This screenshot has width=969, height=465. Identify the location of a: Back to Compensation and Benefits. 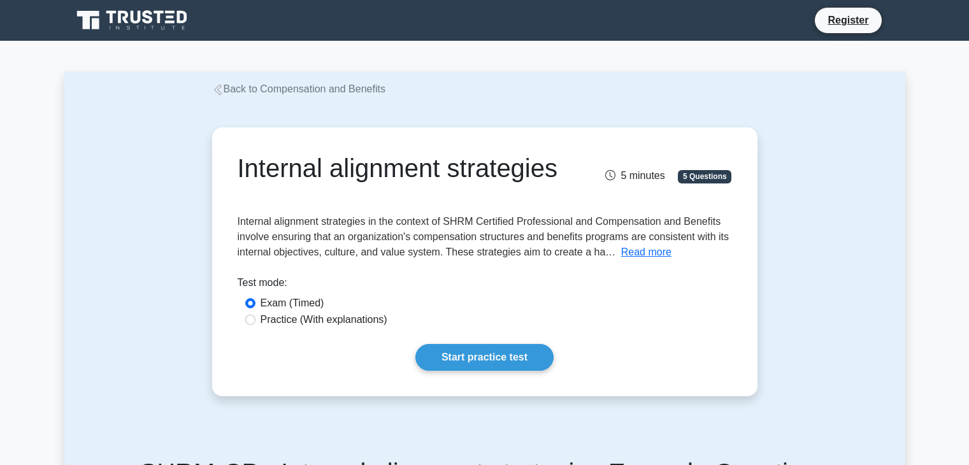
(299, 89).